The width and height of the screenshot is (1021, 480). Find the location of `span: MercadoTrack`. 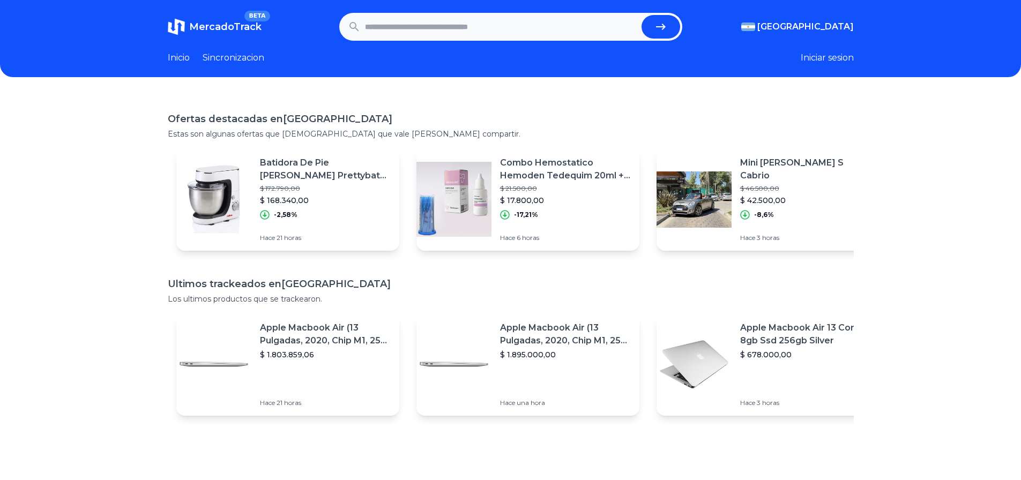

span: MercadoTrack is located at coordinates (225, 27).